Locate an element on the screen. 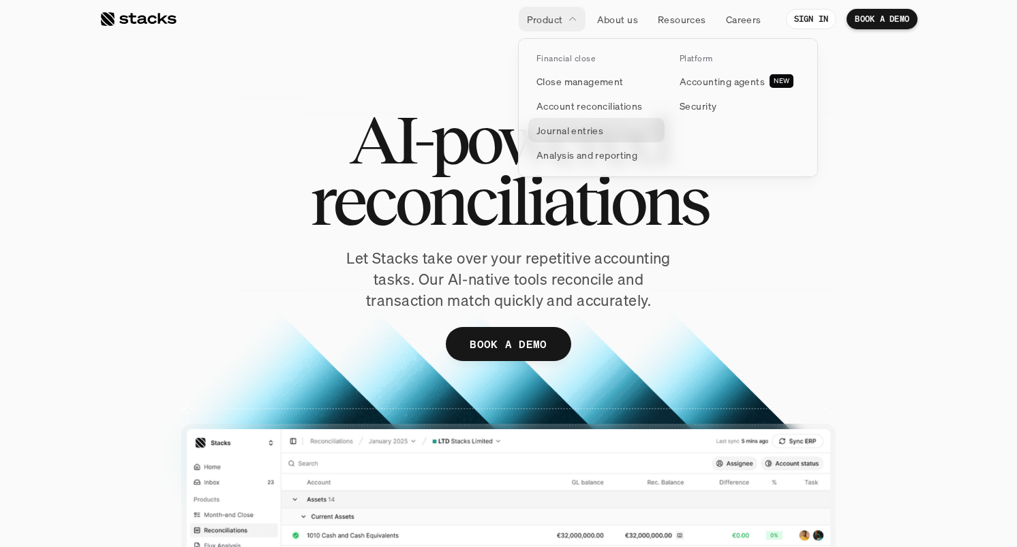 This screenshot has width=1017, height=547. a: Journal entries is located at coordinates (596, 130).